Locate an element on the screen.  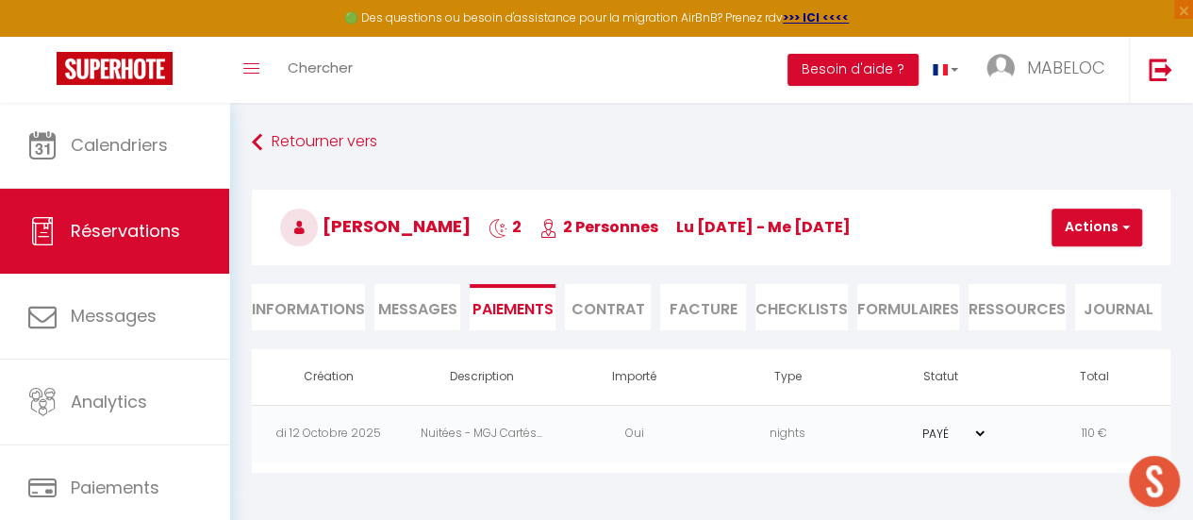
img: logout is located at coordinates (1160, 69).